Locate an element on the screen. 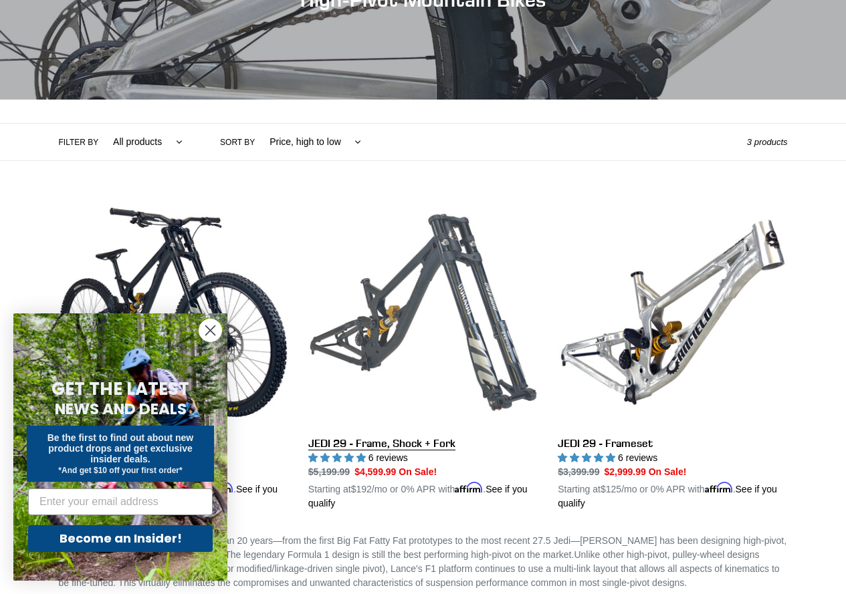 This screenshot has width=846, height=594. span: *And get $10 off your first order* is located at coordinates (120, 471).